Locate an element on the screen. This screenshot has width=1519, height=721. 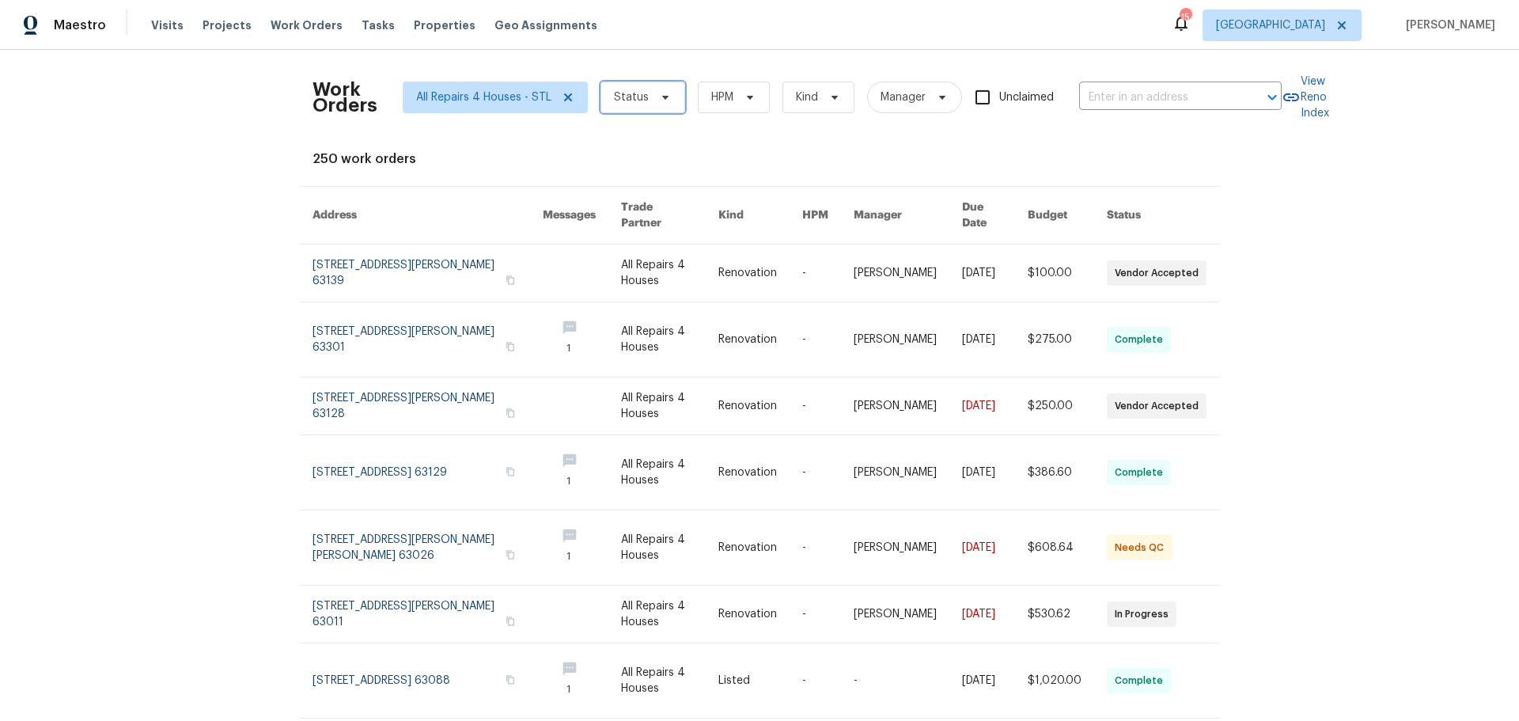
span: HPM is located at coordinates (722, 97).